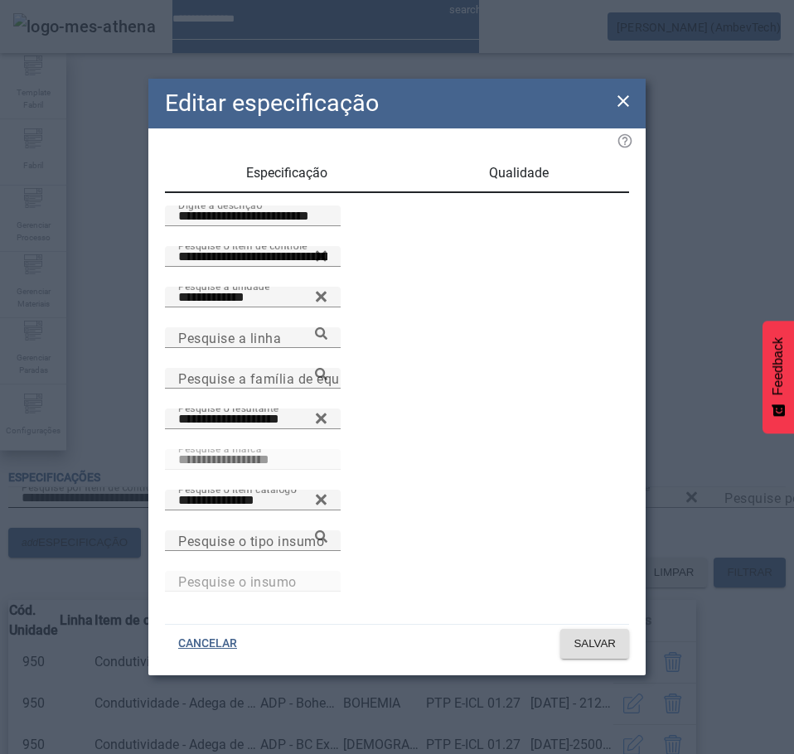 Image resolution: width=794 pixels, height=754 pixels. I want to click on span: CANCELAR, so click(207, 644).